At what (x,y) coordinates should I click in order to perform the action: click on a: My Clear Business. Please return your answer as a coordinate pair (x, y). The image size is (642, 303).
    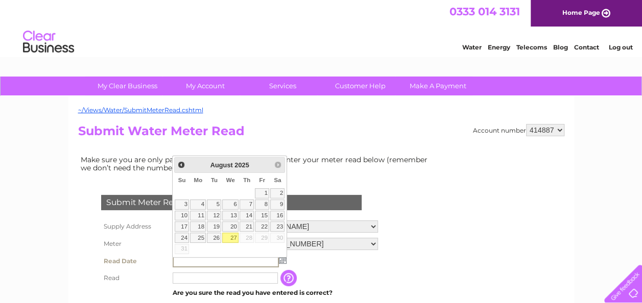
    Looking at the image, I should click on (127, 86).